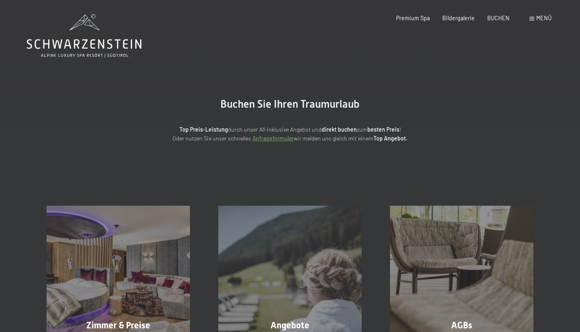 This screenshot has width=580, height=332. What do you see at coordinates (383, 129) in the screenshot?
I see `strong: besten Preis` at bounding box center [383, 129].